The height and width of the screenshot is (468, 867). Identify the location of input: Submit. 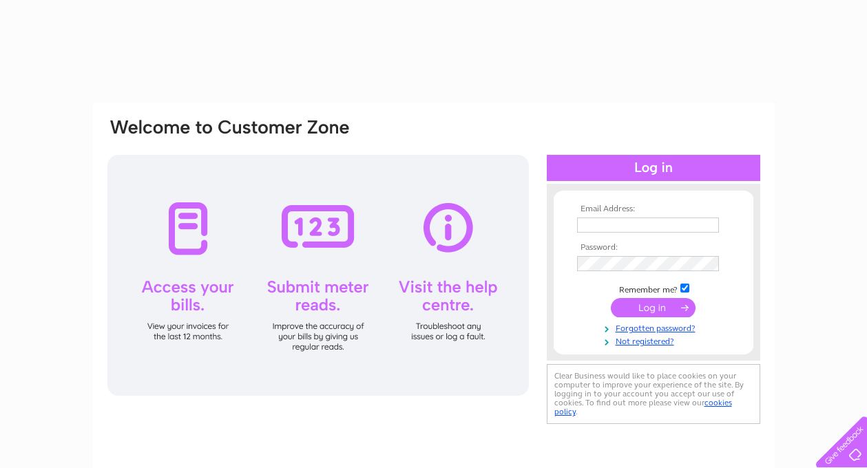
(653, 308).